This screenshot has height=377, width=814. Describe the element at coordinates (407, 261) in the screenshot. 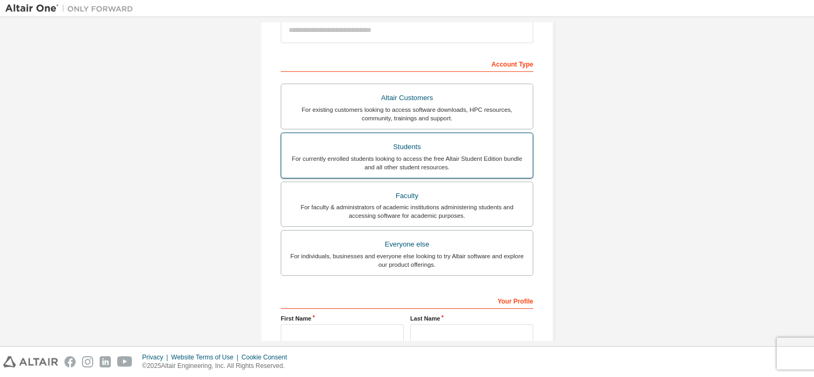

I see `div: For individuals, businesses and everyone else looking to try Altair software and explore our prod...` at that location.